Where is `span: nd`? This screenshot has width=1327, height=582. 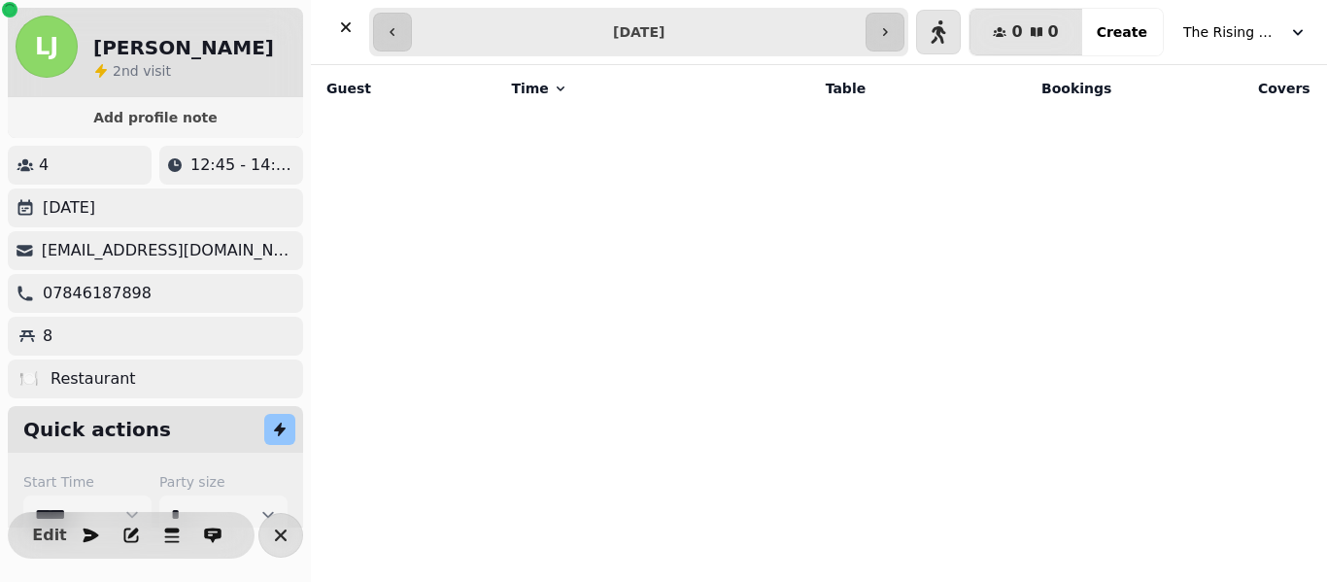
span: nd is located at coordinates (132, 71).